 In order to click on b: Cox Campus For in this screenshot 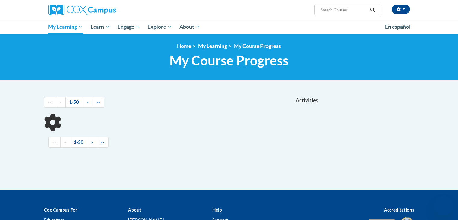, I will do `click(61, 210)`.